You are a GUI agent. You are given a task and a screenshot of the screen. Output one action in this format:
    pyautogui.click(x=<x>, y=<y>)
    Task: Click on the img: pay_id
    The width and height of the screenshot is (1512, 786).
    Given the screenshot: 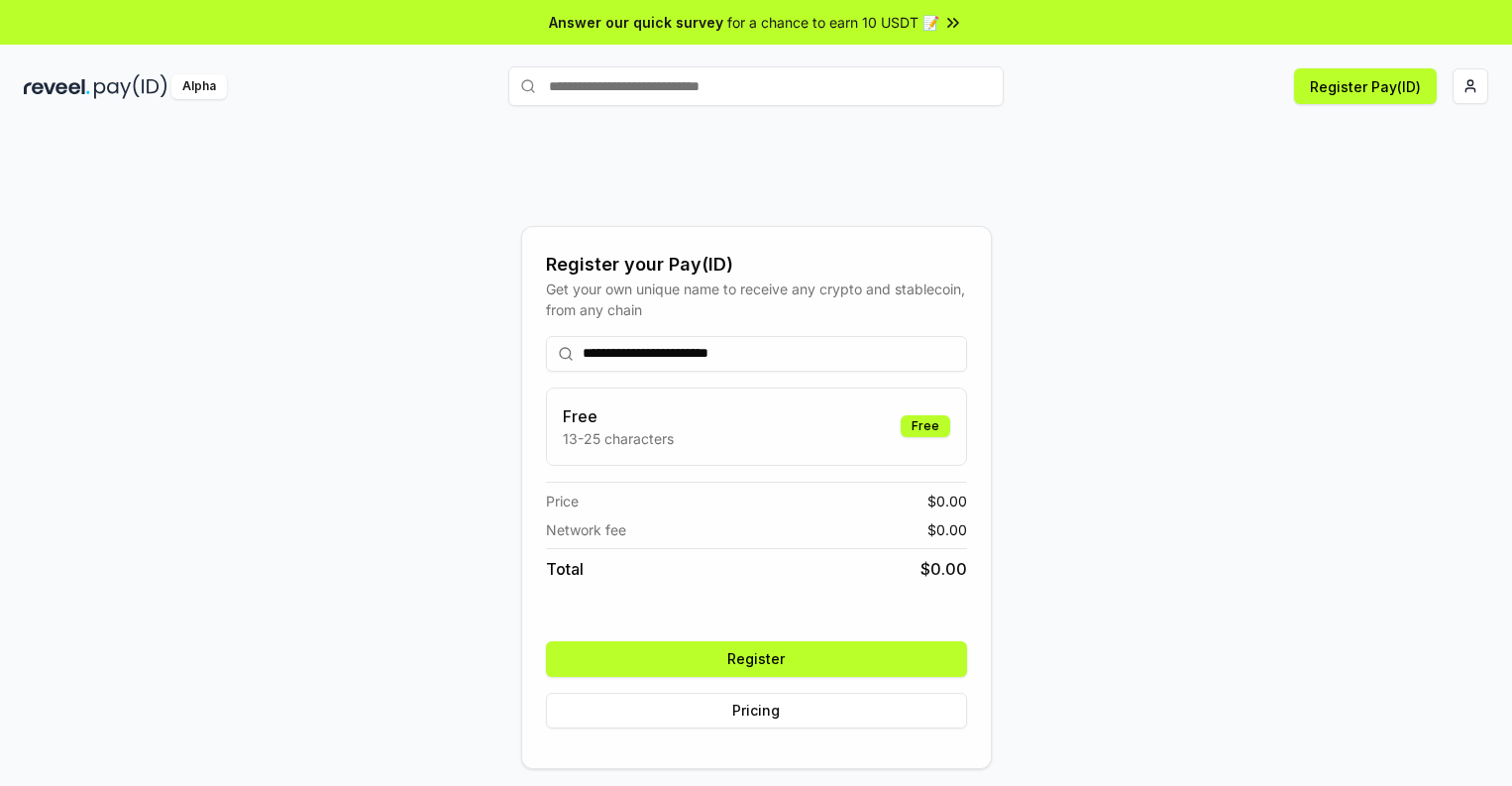 What is the action you would take?
    pyautogui.click(x=131, y=86)
    